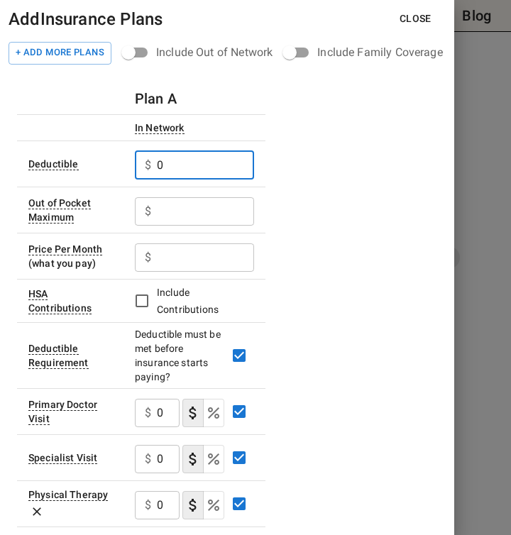  What do you see at coordinates (155, 99) in the screenshot?
I see `h6: Plan A` at bounding box center [155, 99].